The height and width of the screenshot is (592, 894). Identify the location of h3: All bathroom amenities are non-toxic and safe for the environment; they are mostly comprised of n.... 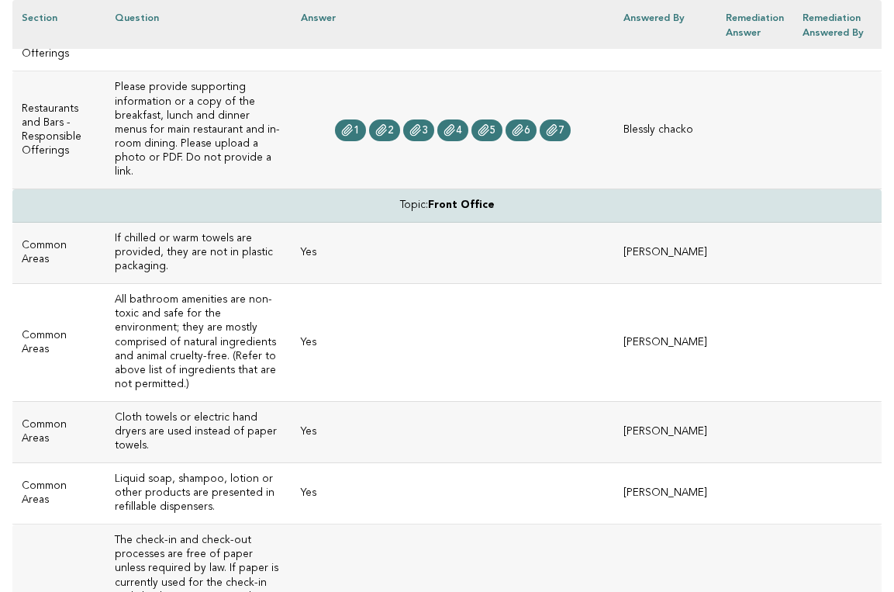
(199, 342).